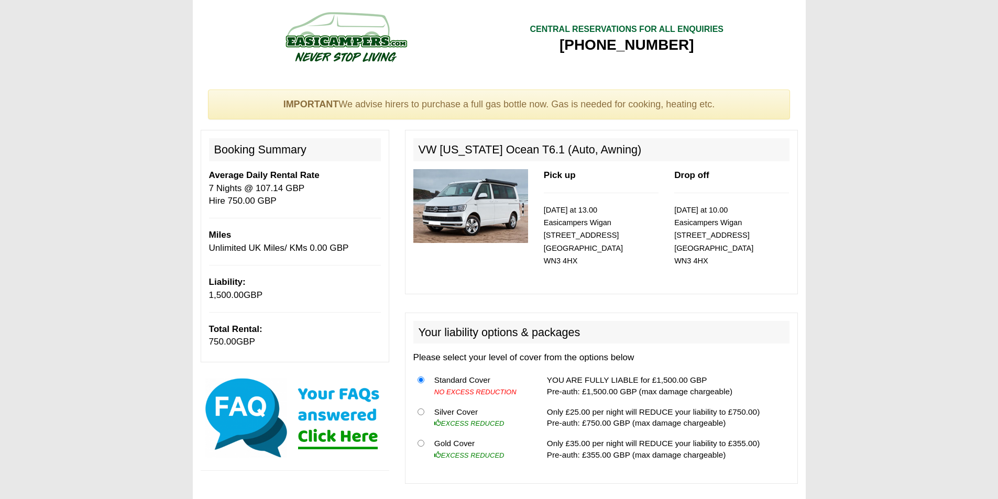  I want to click on td: Silver Cover, so click(480, 417).